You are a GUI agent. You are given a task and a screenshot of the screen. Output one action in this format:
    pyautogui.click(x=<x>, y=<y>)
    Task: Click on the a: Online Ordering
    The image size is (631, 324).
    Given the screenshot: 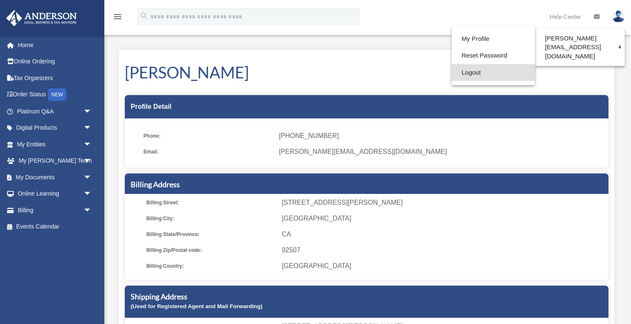 What is the action you would take?
    pyautogui.click(x=55, y=62)
    